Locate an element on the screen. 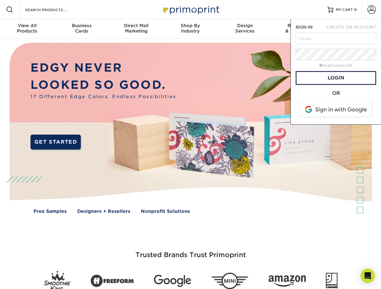  img: Primoprint is located at coordinates (190, 9).